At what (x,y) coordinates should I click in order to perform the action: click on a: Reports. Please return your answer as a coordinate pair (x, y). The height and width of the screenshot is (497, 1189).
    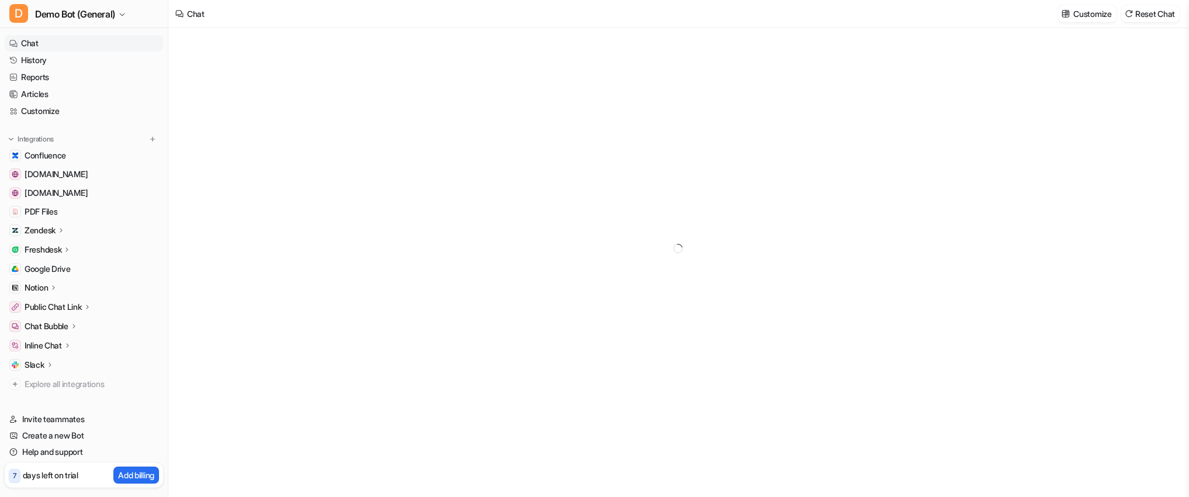
    Looking at the image, I should click on (84, 77).